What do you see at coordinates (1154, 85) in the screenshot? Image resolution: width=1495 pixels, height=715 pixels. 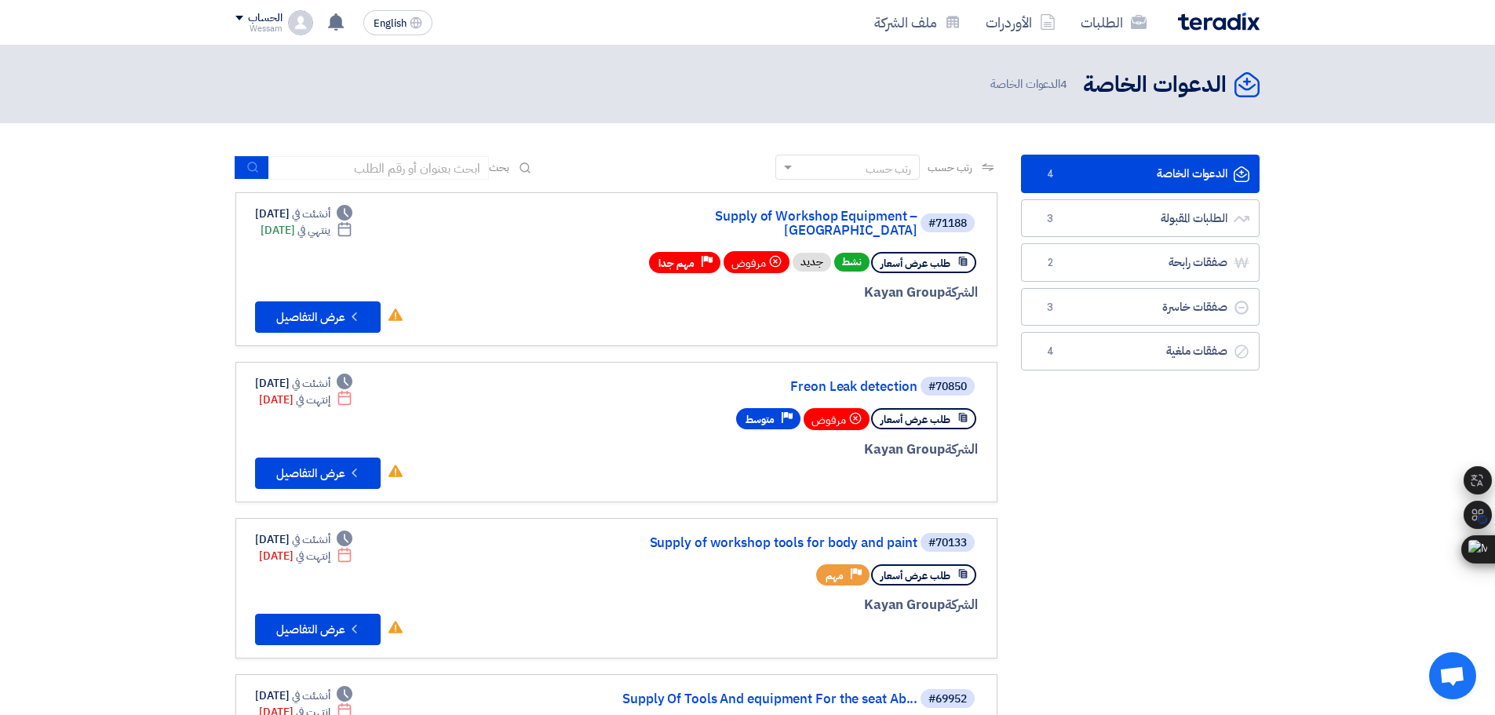 I see `h2: الدعوات الخاصة` at bounding box center [1154, 85].